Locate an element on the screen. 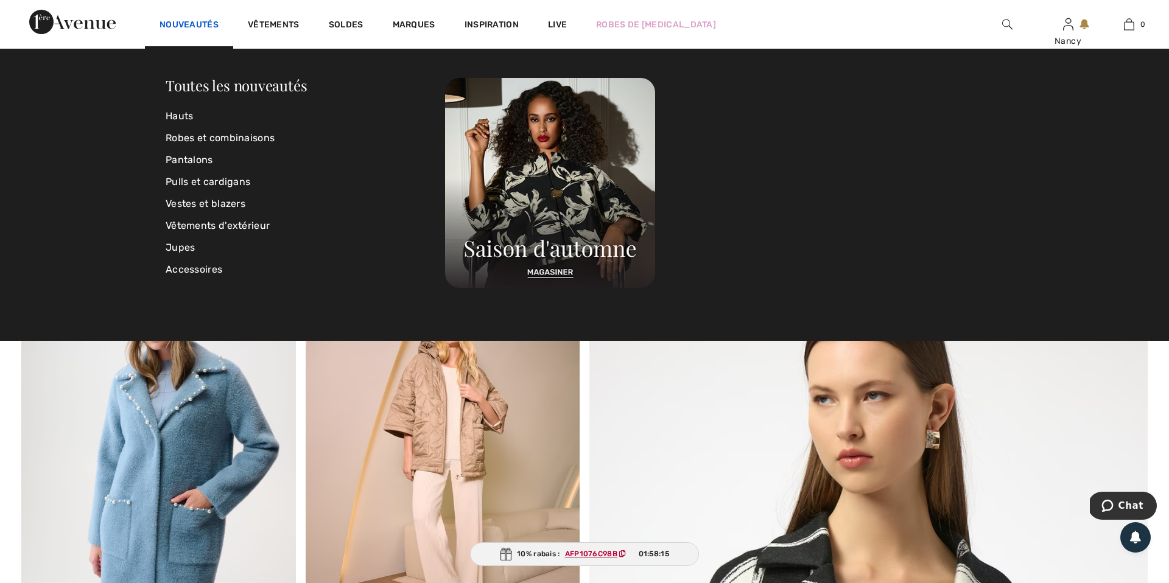 This screenshot has height=583, width=1169. span: 0 is located at coordinates (1143, 24).